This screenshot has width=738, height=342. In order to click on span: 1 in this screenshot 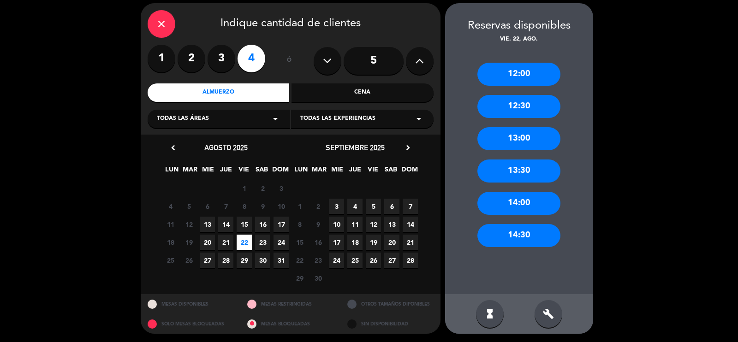, I will do `click(244, 188)`.